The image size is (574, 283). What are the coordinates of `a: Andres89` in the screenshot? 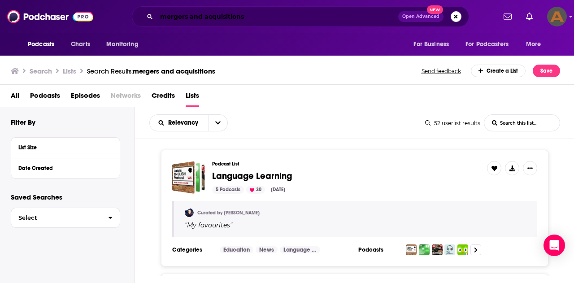 It's located at (189, 213).